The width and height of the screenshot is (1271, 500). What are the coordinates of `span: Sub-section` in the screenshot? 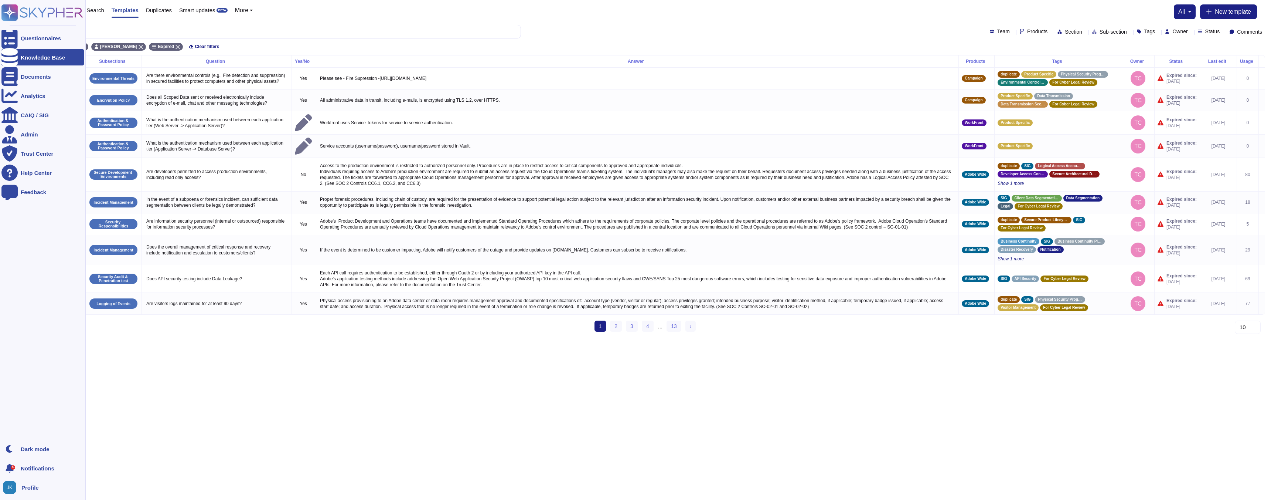 It's located at (1113, 32).